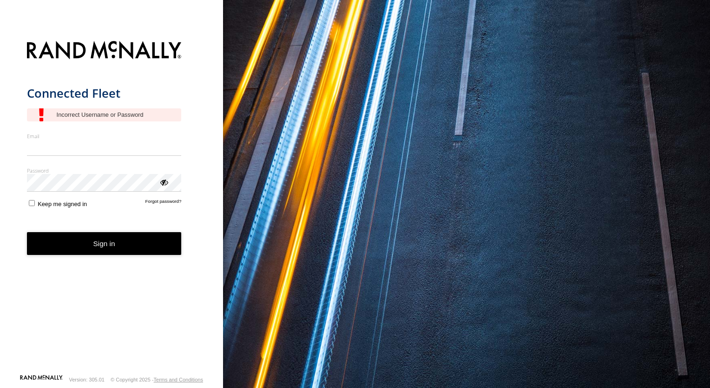 The height and width of the screenshot is (388, 710). What do you see at coordinates (104, 93) in the screenshot?
I see `h1: Connected Fleet` at bounding box center [104, 93].